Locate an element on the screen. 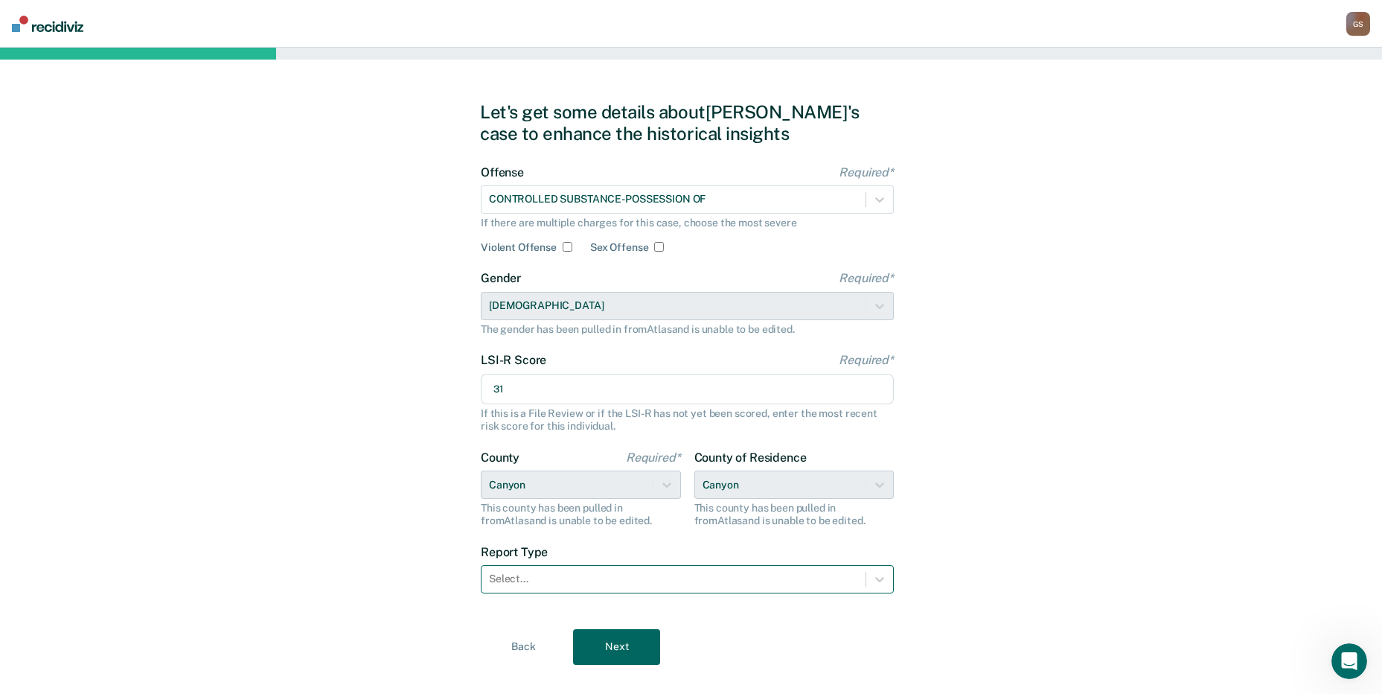 Image resolution: width=1382 pixels, height=694 pixels. button: GS is located at coordinates (1358, 24).